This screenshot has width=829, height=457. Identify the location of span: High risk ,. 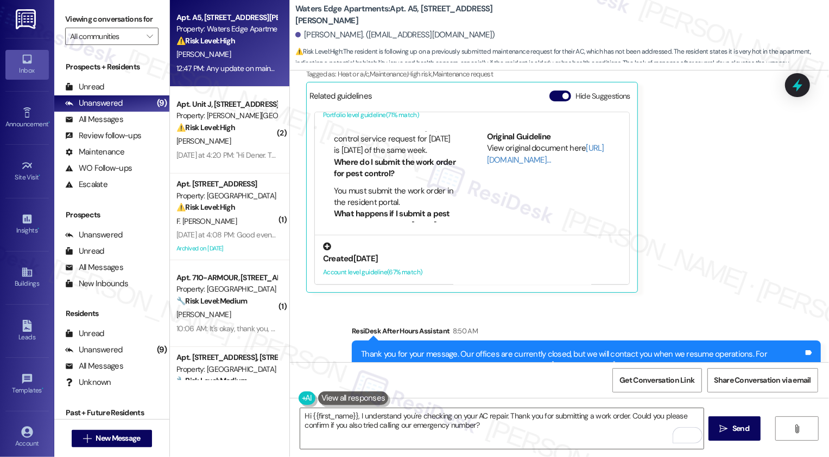
(419, 74).